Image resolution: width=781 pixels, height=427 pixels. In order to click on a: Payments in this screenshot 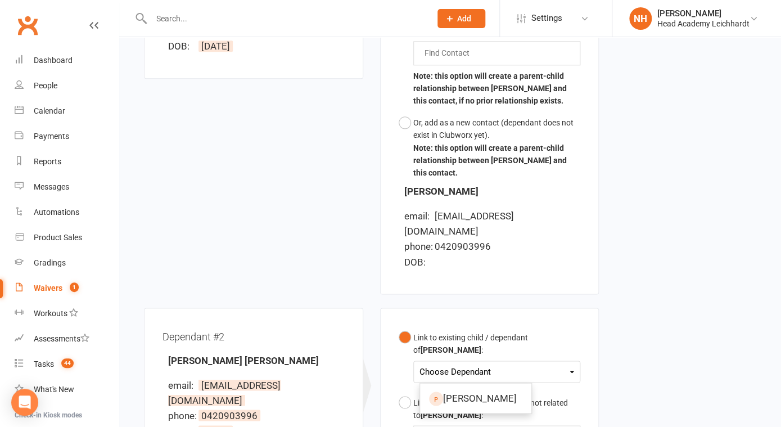, I will do `click(66, 136)`.